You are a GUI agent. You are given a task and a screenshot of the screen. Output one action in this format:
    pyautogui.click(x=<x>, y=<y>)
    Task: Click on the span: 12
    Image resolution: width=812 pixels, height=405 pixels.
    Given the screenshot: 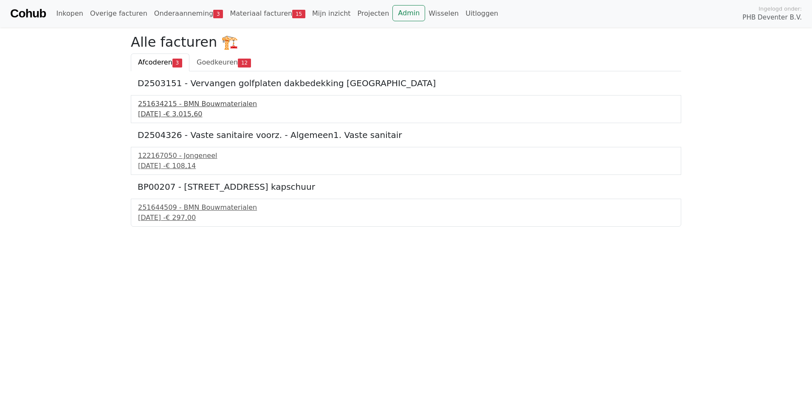 What is the action you would take?
    pyautogui.click(x=244, y=63)
    